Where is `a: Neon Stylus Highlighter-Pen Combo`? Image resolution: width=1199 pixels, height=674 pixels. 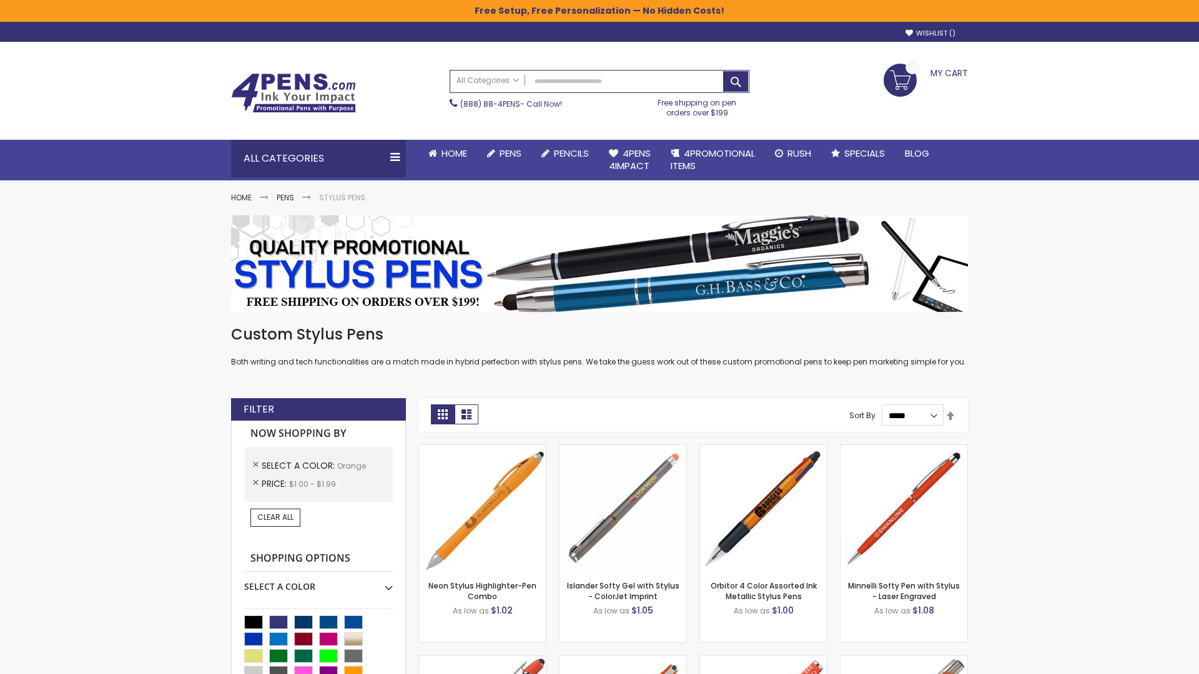
a: Neon Stylus Highlighter-Pen Combo is located at coordinates (482, 591).